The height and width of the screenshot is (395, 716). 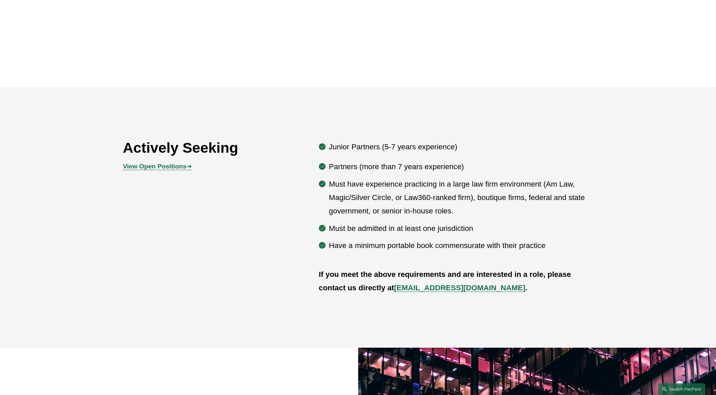 I want to click on p: Must have experience practicing in a large law firm environment (Am Law, Magic/Silver Circle, or ..., so click(x=461, y=198).